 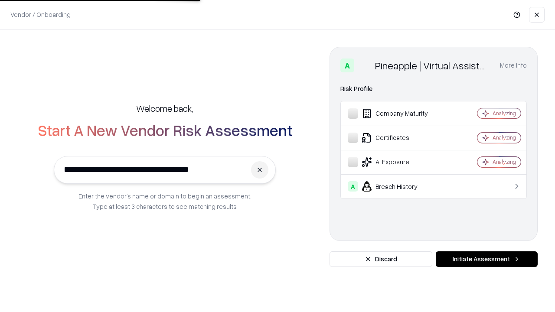 I want to click on div: AI Exposure, so click(x=399, y=162).